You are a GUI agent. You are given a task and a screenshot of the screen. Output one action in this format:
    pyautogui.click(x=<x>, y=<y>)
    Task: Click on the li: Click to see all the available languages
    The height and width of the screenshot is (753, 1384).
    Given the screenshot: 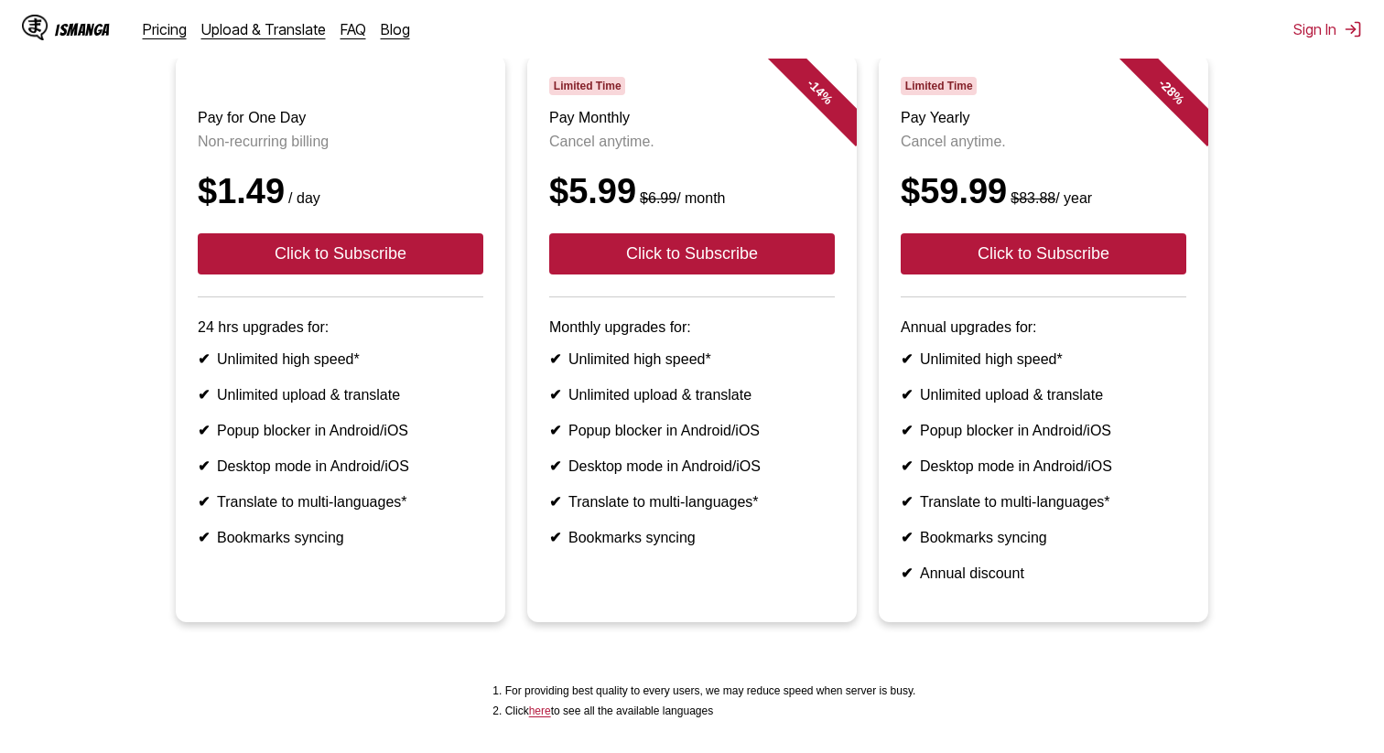 What is the action you would take?
    pyautogui.click(x=710, y=711)
    